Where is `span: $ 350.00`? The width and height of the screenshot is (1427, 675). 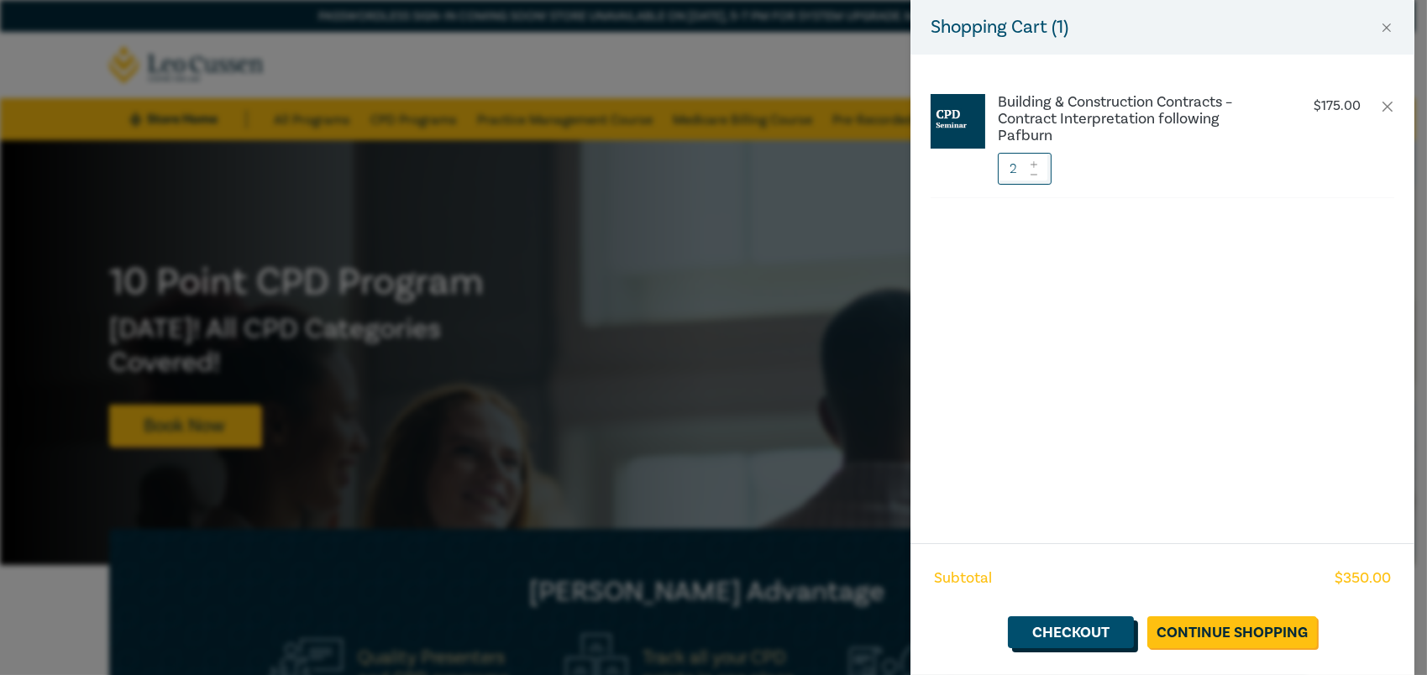
span: $ 350.00 is located at coordinates (1362, 579).